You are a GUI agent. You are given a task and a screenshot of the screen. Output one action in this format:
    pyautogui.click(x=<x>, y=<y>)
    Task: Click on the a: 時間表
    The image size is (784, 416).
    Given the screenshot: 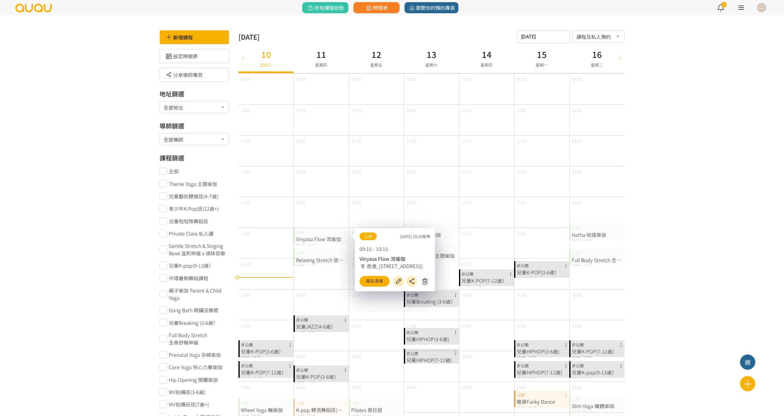 What is the action you would take?
    pyautogui.click(x=376, y=8)
    